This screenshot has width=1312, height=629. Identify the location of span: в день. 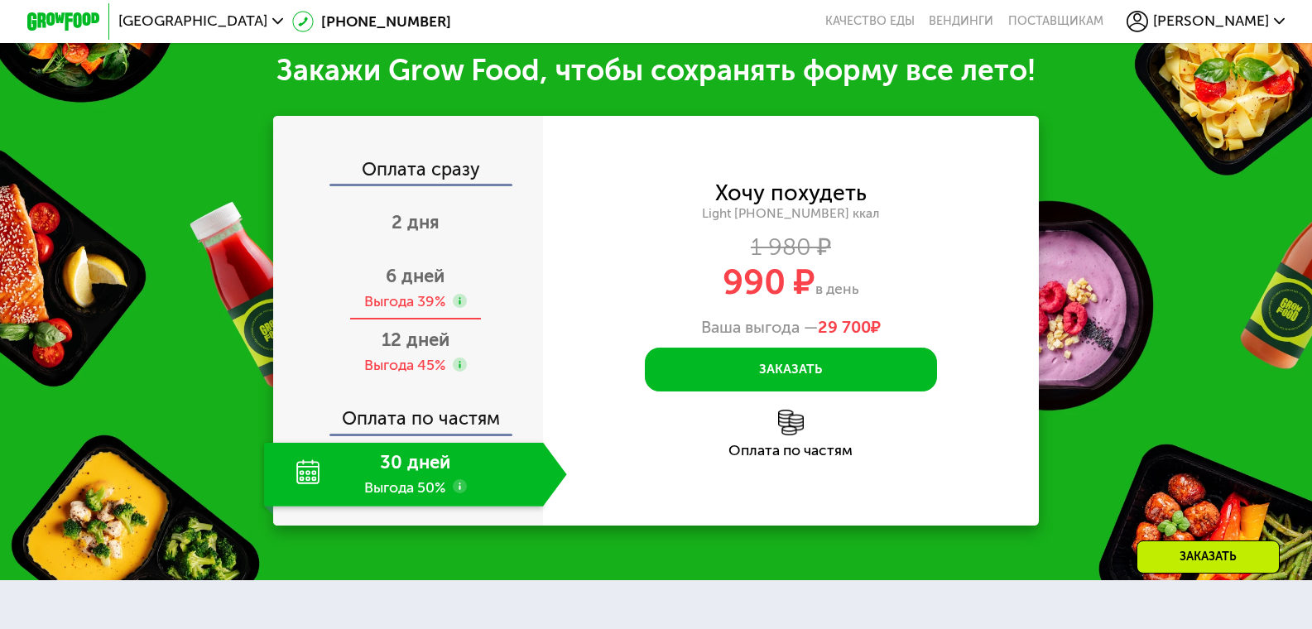
(837, 289).